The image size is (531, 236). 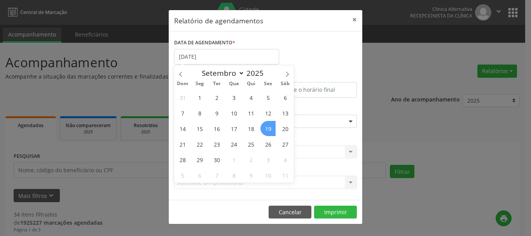 I want to click on span: Outubro 11, 2025, so click(x=285, y=175).